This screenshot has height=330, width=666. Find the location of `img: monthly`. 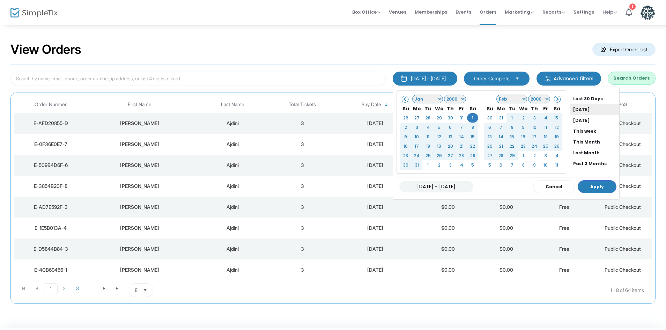

img: monthly is located at coordinates (404, 79).